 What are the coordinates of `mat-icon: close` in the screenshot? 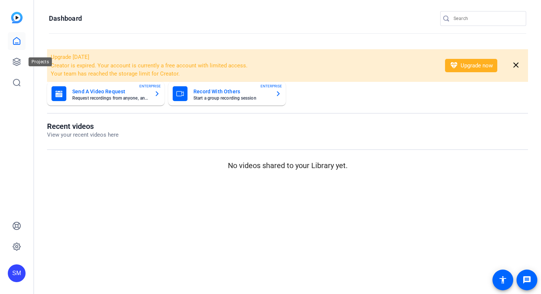 It's located at (516, 65).